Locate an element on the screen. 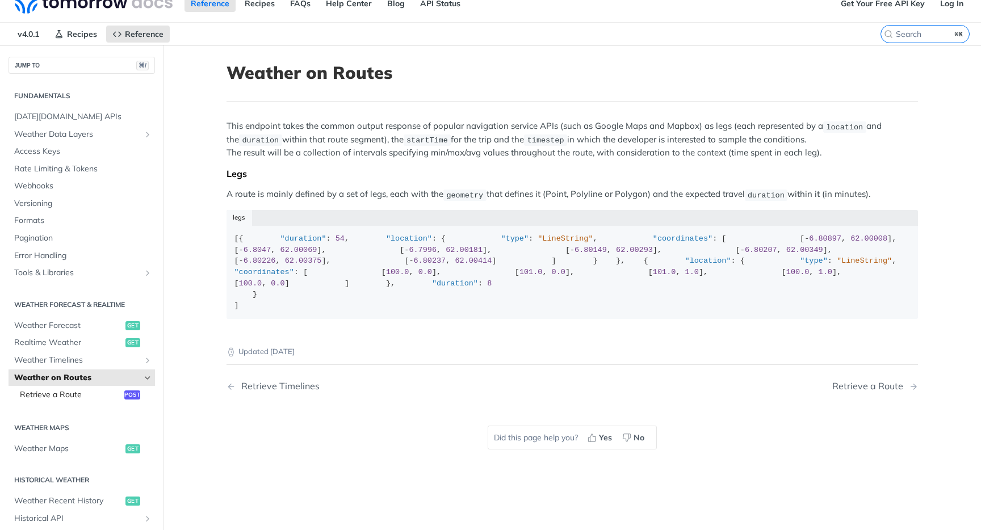 The height and width of the screenshot is (530, 981). button: No is located at coordinates (634, 438).